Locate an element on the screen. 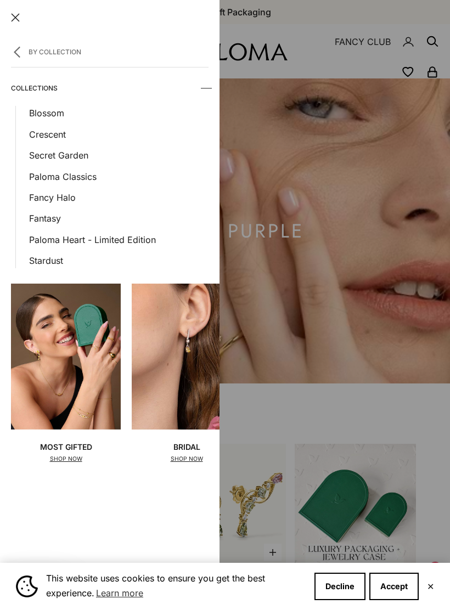 The width and height of the screenshot is (450, 610). p: Most Gifted is located at coordinates (66, 446).